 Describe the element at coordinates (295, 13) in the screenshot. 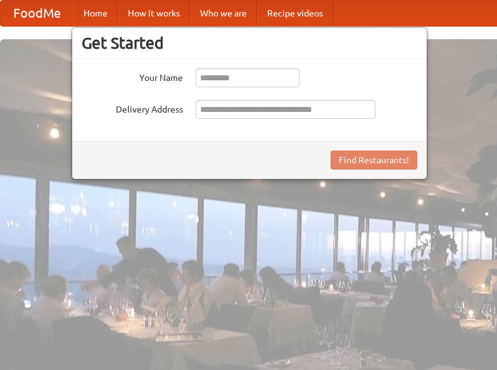

I see `a: Recipe videos` at that location.